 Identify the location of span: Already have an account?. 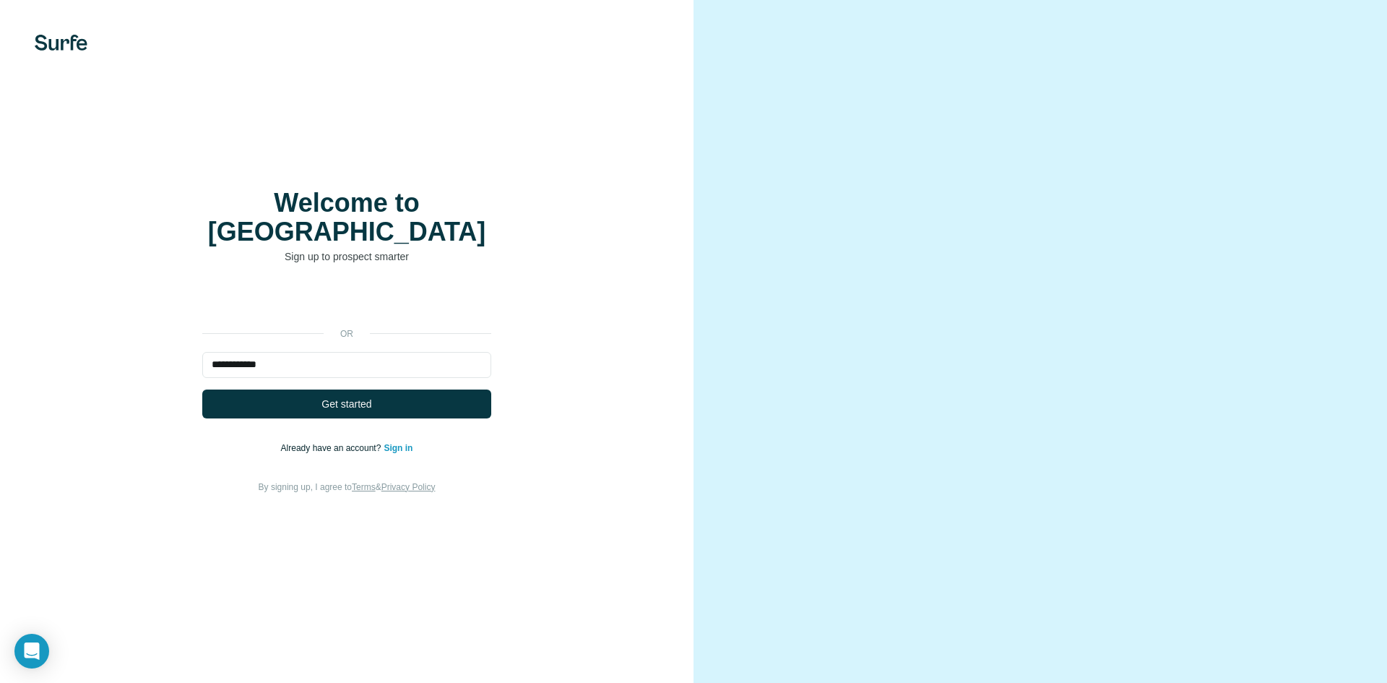
(332, 448).